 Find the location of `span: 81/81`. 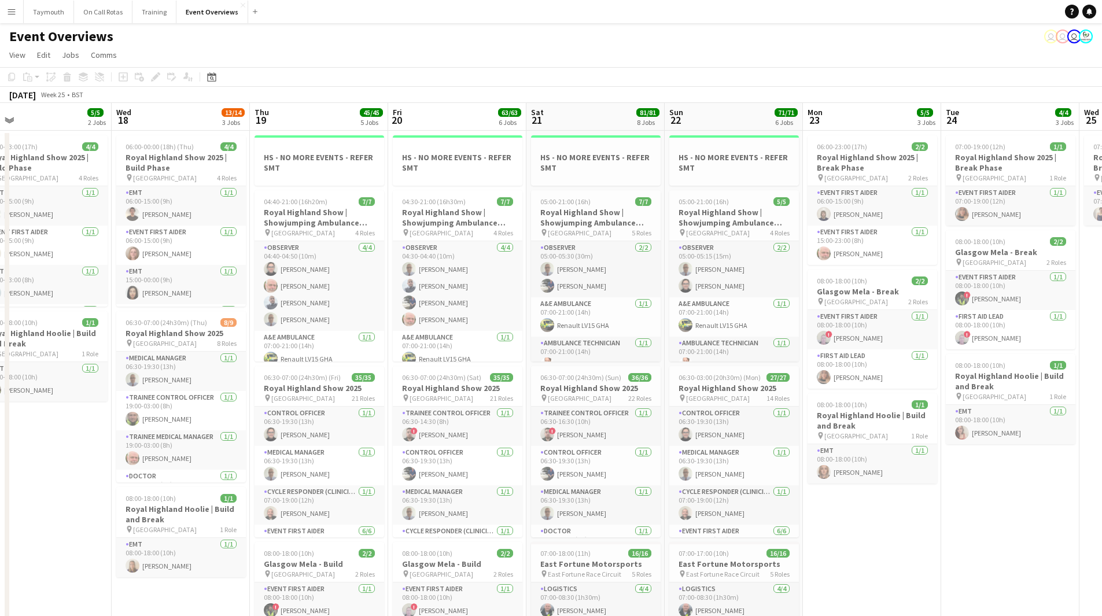

span: 81/81 is located at coordinates (648, 112).